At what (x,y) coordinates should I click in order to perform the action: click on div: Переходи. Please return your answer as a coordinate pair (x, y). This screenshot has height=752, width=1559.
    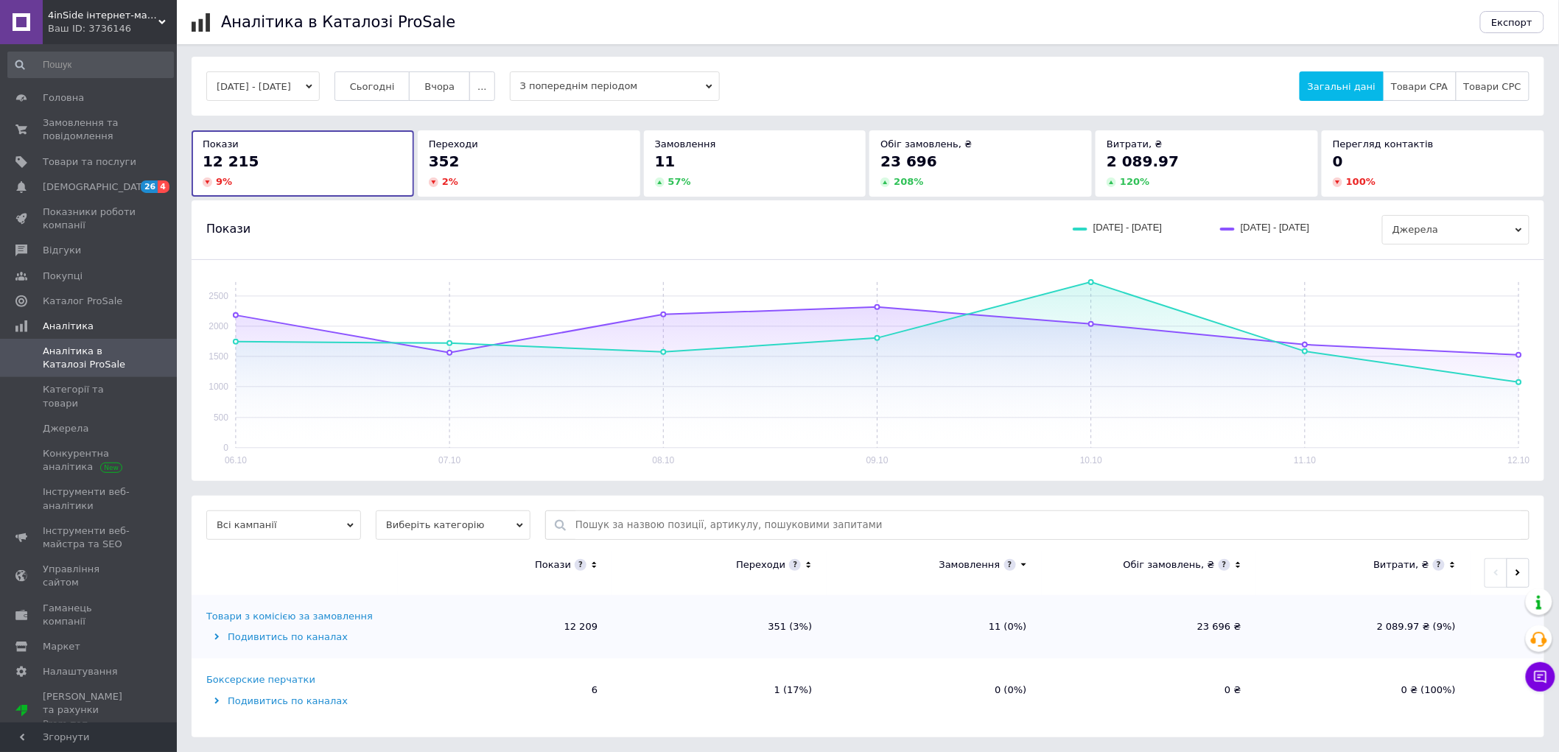
    Looking at the image, I should click on (760, 565).